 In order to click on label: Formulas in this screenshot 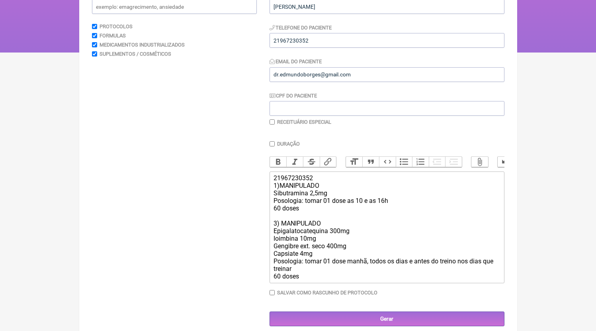, I will do `click(113, 35)`.